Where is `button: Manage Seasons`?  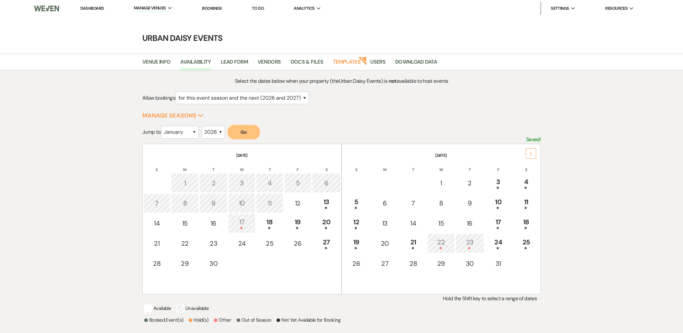 button: Manage Seasons is located at coordinates (173, 115).